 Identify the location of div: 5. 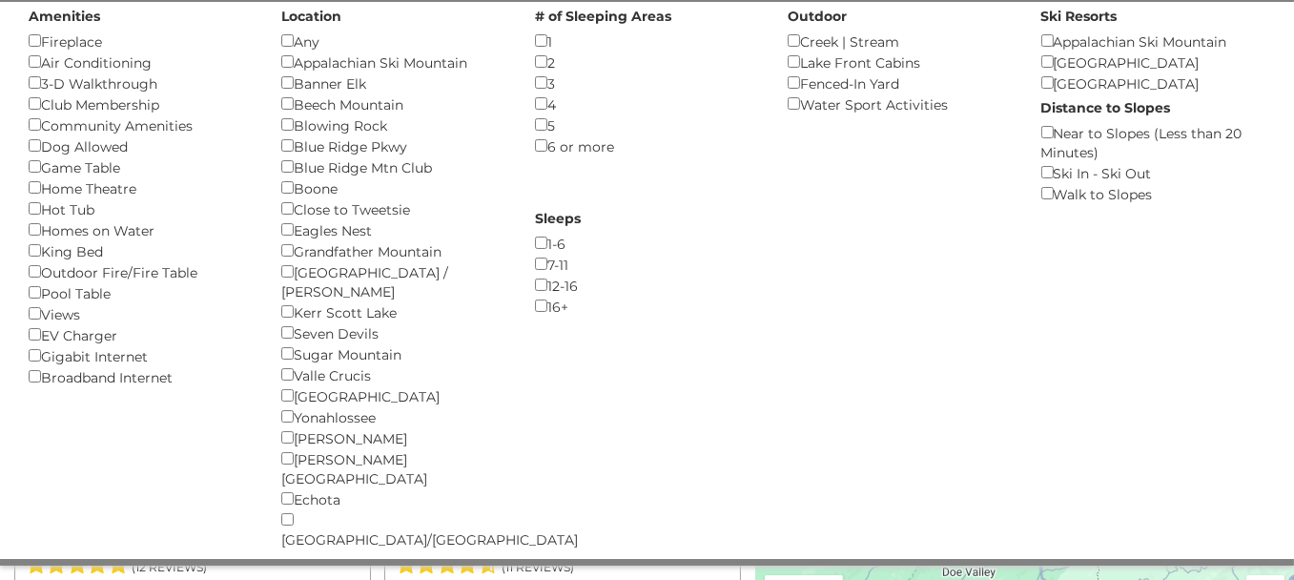
(647, 125).